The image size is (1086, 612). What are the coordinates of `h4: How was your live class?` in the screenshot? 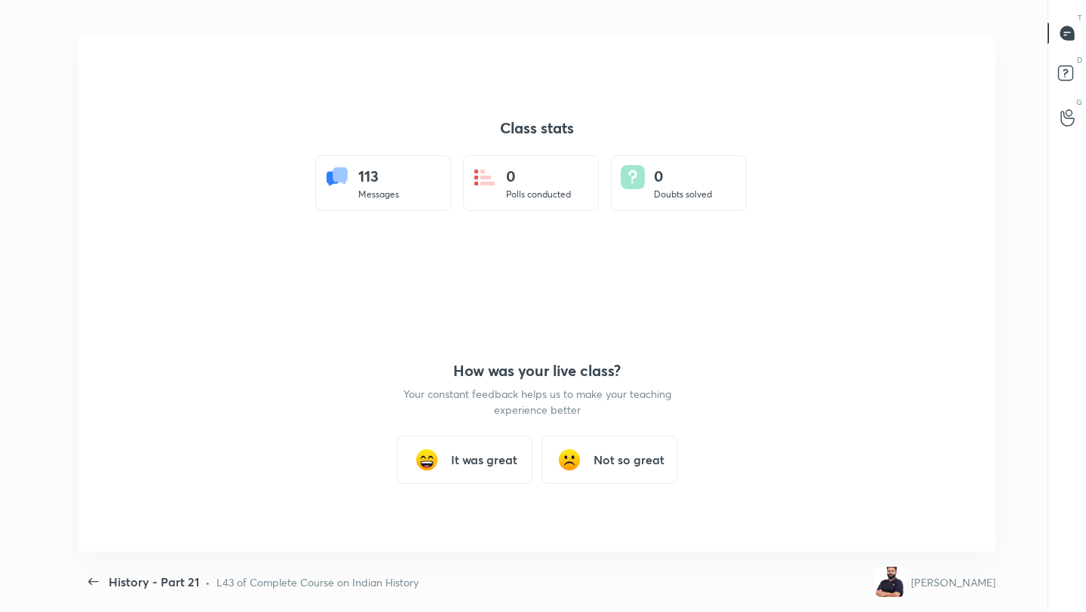 It's located at (537, 371).